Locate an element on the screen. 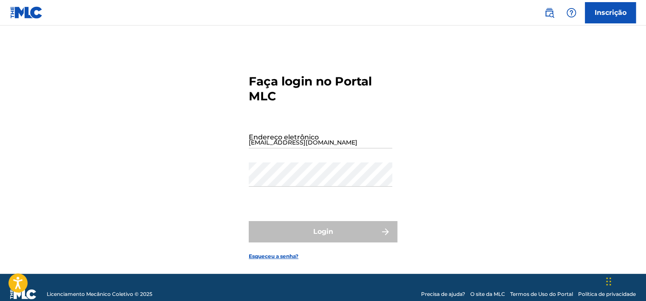  div: Arrastar is located at coordinates (609, 281).